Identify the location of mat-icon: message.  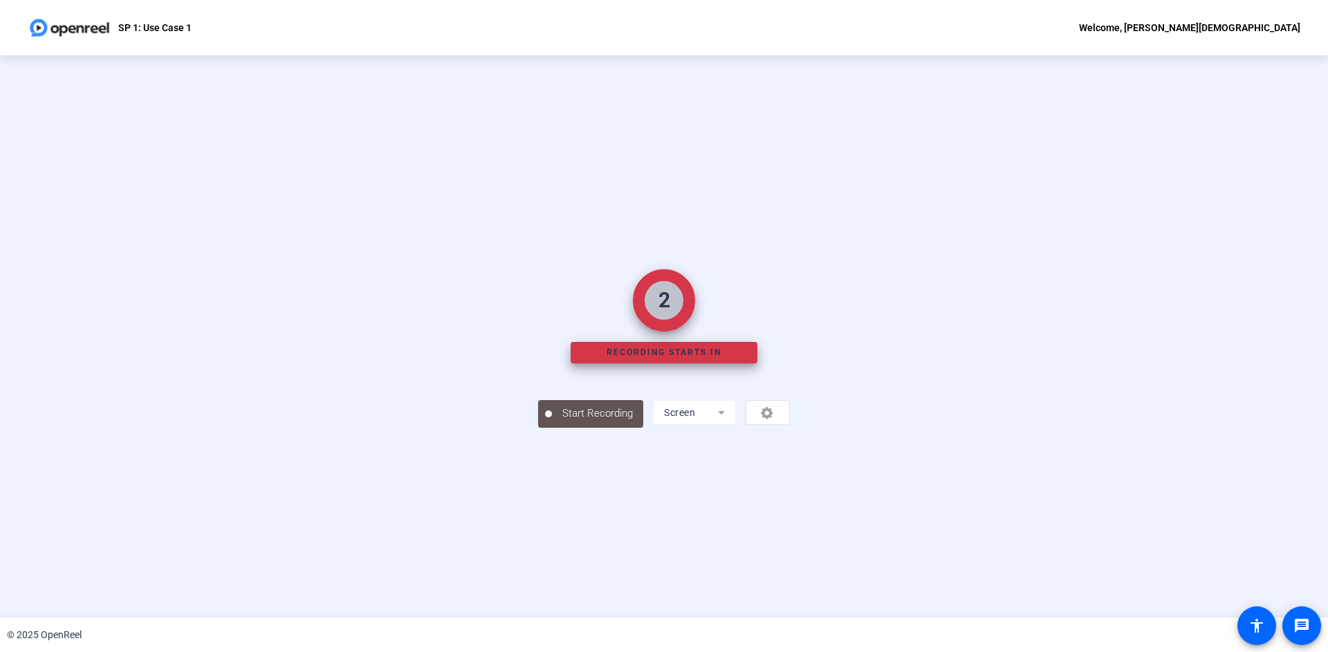
(1302, 625).